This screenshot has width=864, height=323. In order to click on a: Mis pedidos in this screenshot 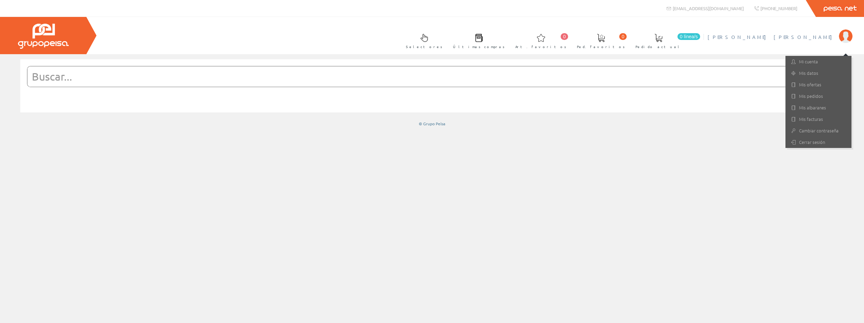, I will do `click(818, 96)`.